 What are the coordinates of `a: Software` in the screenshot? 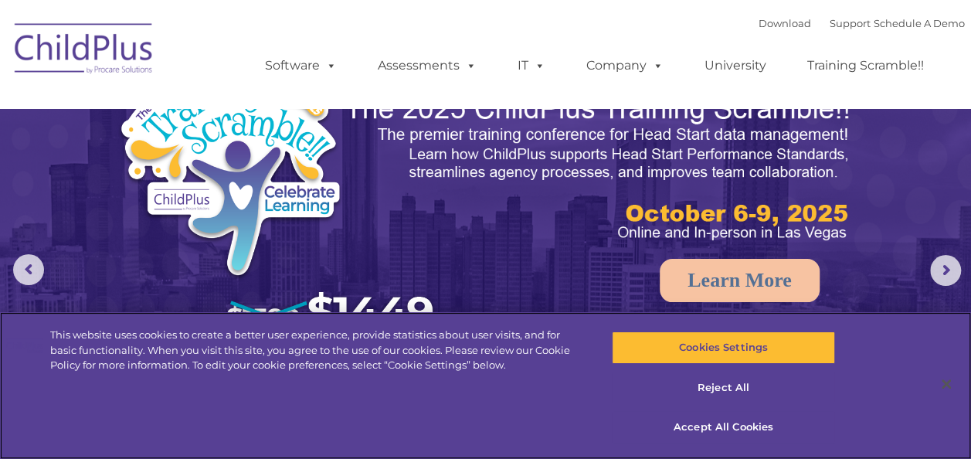 It's located at (301, 66).